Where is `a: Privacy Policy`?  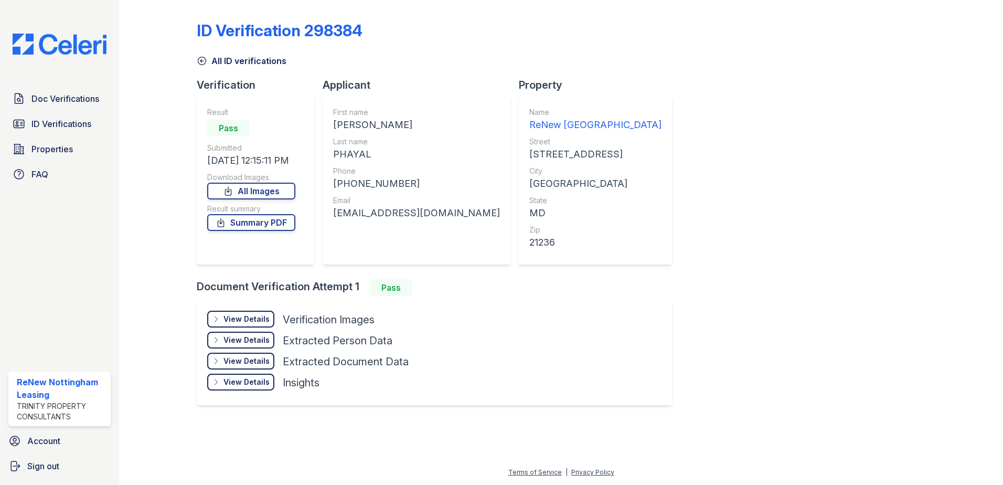 a: Privacy Policy is located at coordinates (593, 472).